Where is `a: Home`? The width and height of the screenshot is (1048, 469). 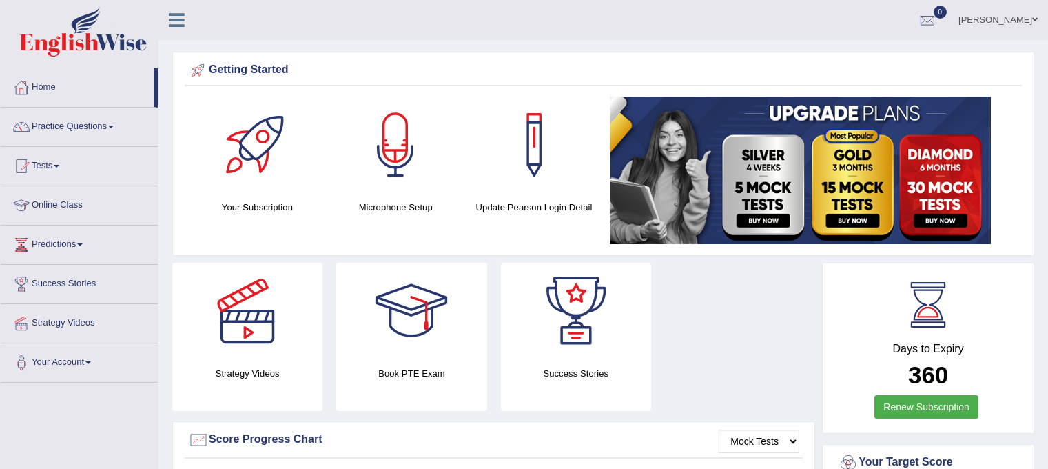 a: Home is located at coordinates (77, 85).